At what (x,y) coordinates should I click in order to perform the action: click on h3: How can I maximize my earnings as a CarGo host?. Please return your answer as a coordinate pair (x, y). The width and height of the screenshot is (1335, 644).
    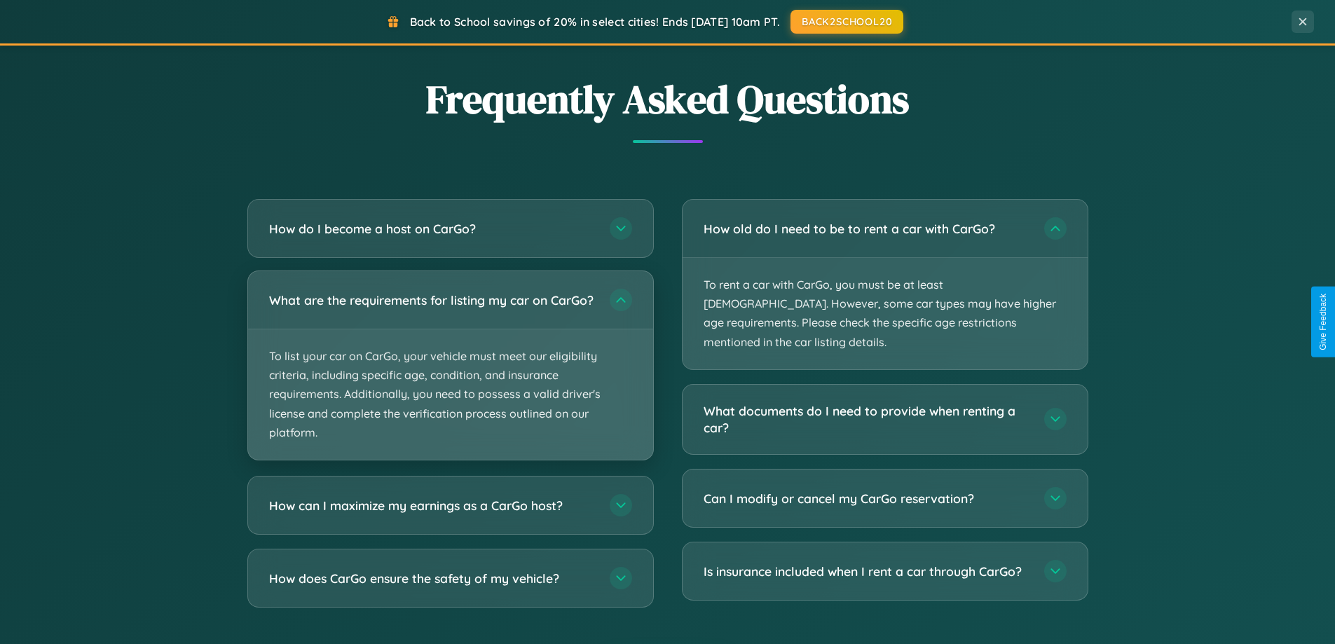
    Looking at the image, I should click on (432, 505).